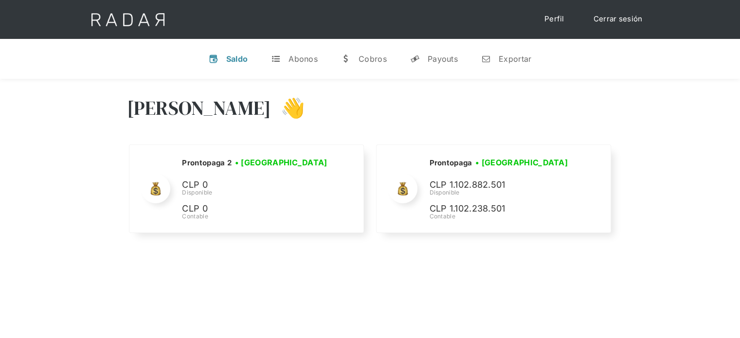 The image size is (740, 338). What do you see at coordinates (346, 59) in the screenshot?
I see `div: w` at bounding box center [346, 59].